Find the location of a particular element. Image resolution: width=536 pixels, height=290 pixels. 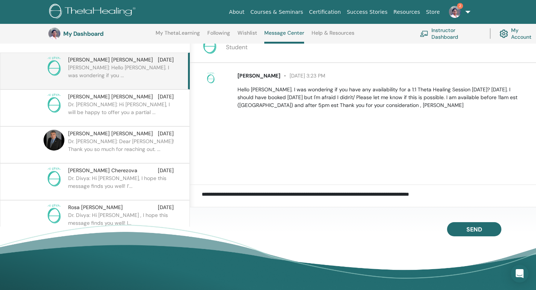

a: Success Stories is located at coordinates (367, 12).